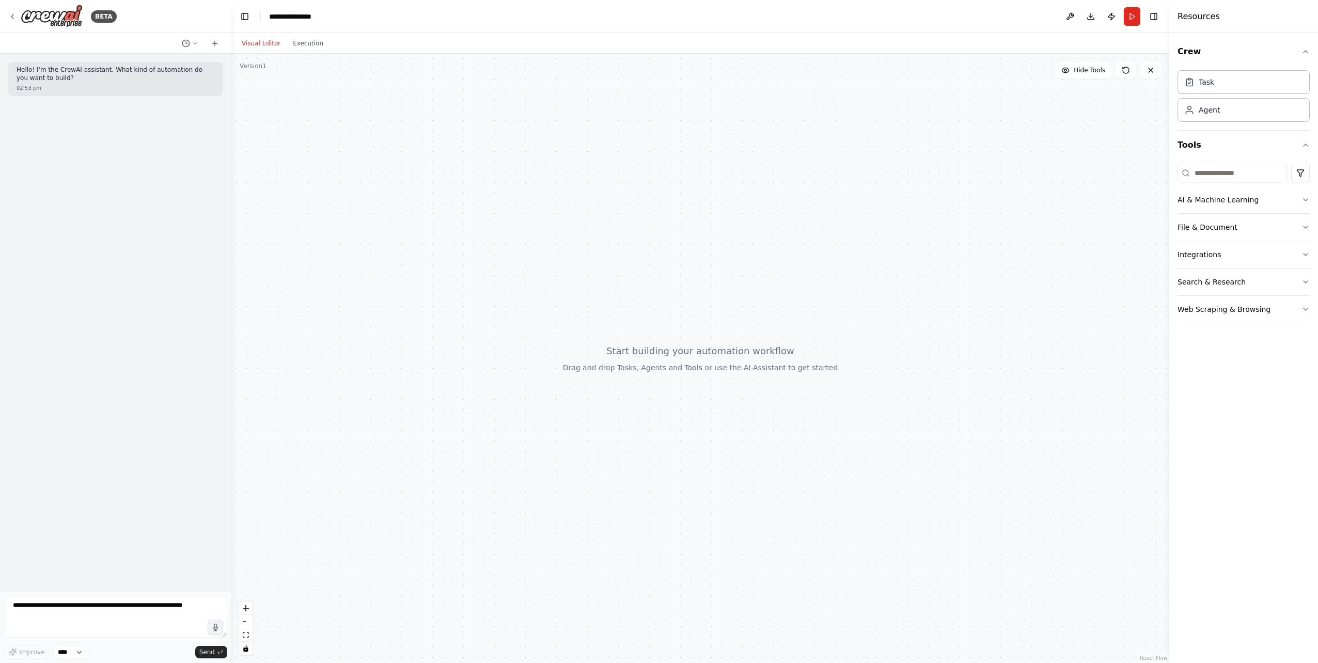 This screenshot has height=663, width=1318. What do you see at coordinates (211, 652) in the screenshot?
I see `button: Send` at bounding box center [211, 652].